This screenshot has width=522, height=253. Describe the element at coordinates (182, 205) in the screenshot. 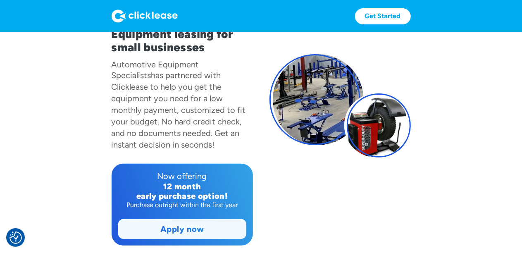

I see `div: Purchase outright within the first year` at that location.